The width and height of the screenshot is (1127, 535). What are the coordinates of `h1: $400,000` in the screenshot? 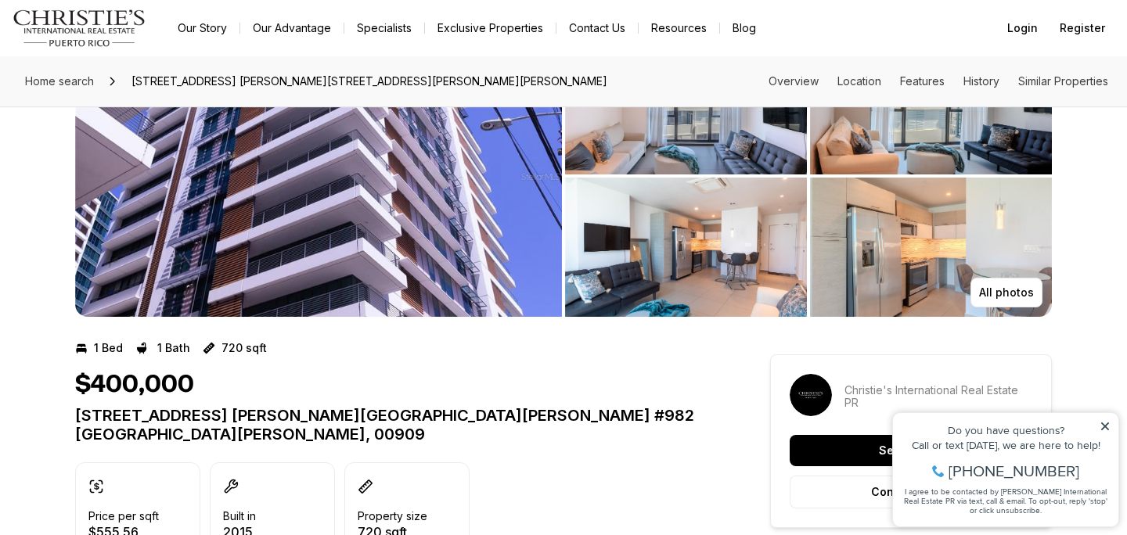 It's located at (135, 385).